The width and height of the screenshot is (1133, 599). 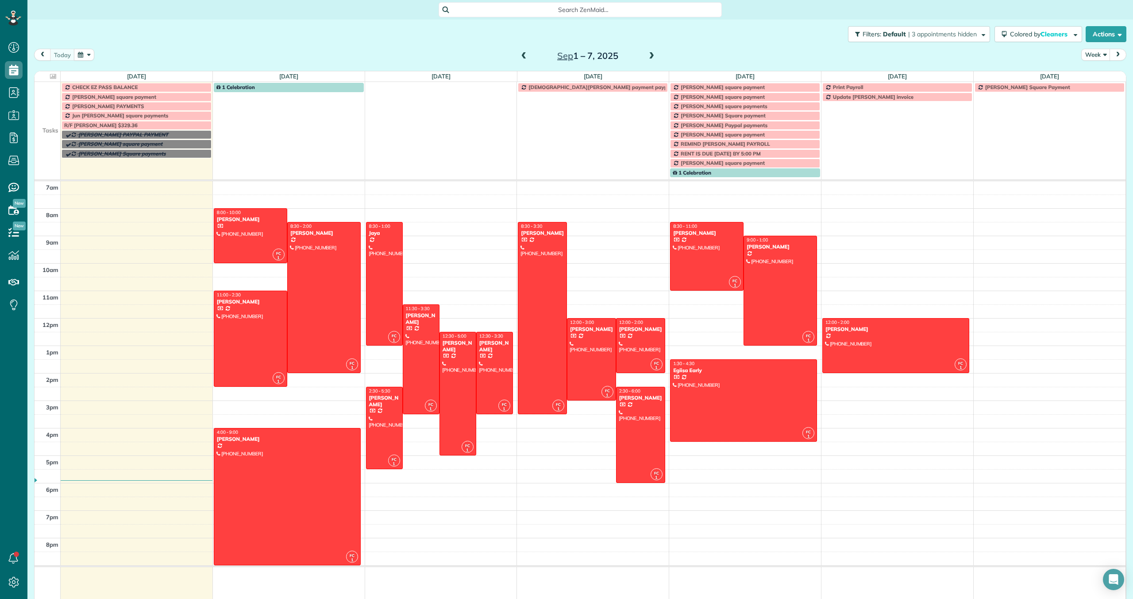 I want to click on span: 4pm, so click(x=52, y=434).